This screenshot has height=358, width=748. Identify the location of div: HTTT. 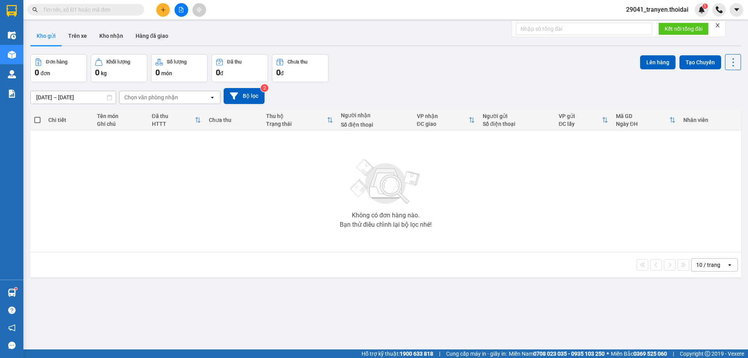
(173, 124).